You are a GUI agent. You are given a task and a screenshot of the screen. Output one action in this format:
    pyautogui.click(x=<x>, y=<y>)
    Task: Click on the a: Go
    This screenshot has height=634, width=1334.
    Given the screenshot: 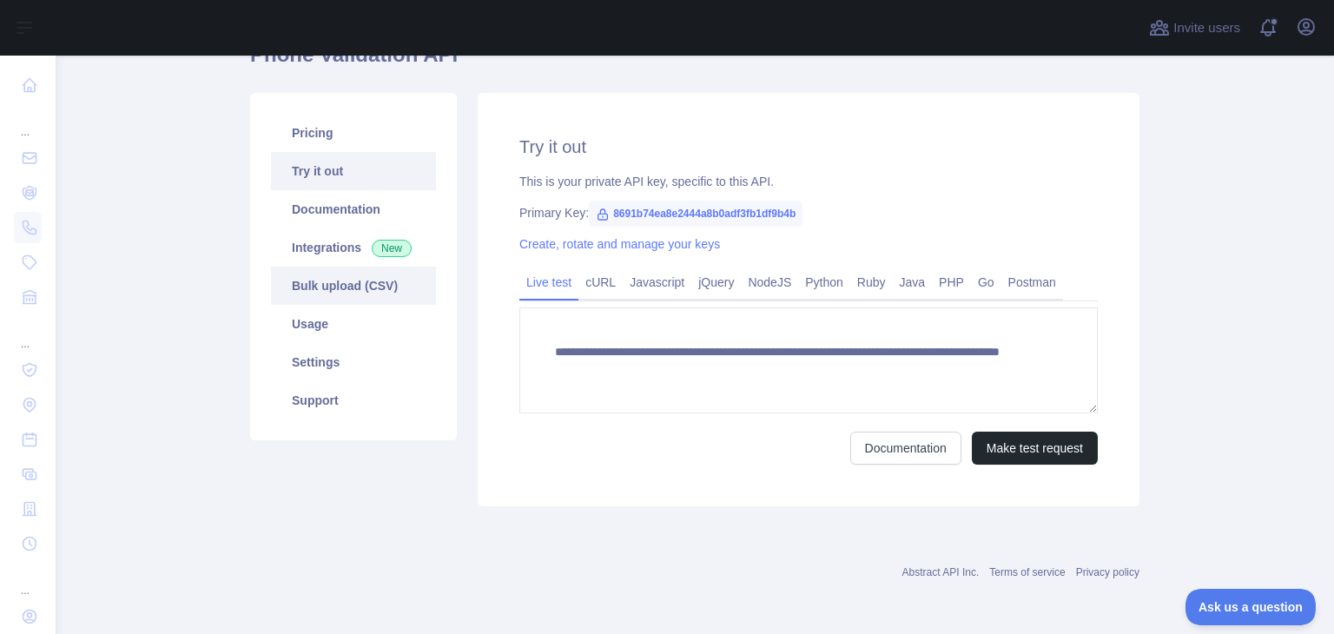 What is the action you would take?
    pyautogui.click(x=986, y=282)
    